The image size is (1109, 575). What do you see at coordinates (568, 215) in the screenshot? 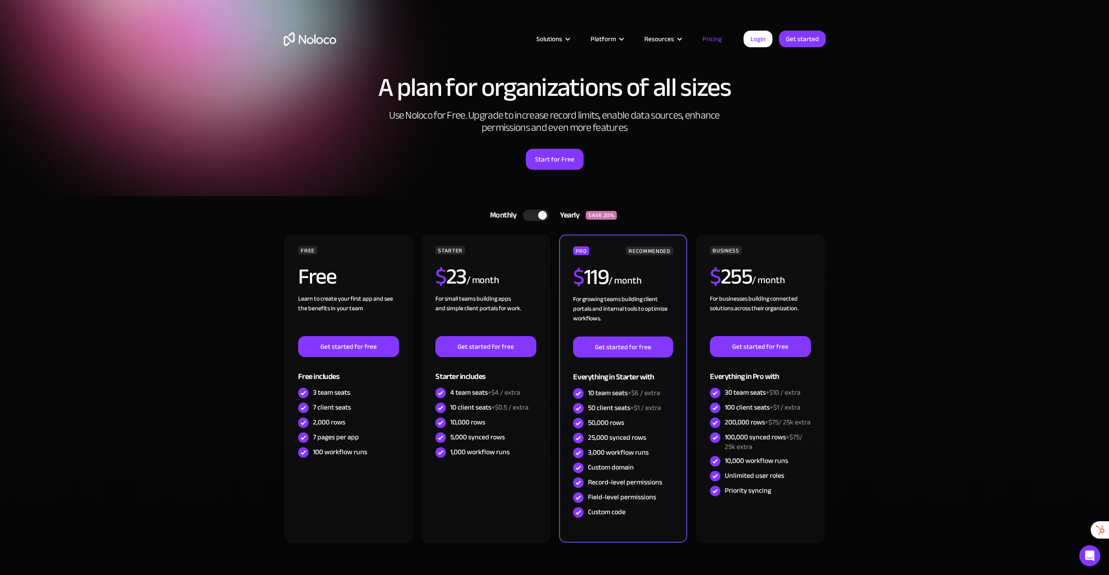
I see `div: Yearly` at bounding box center [568, 215].